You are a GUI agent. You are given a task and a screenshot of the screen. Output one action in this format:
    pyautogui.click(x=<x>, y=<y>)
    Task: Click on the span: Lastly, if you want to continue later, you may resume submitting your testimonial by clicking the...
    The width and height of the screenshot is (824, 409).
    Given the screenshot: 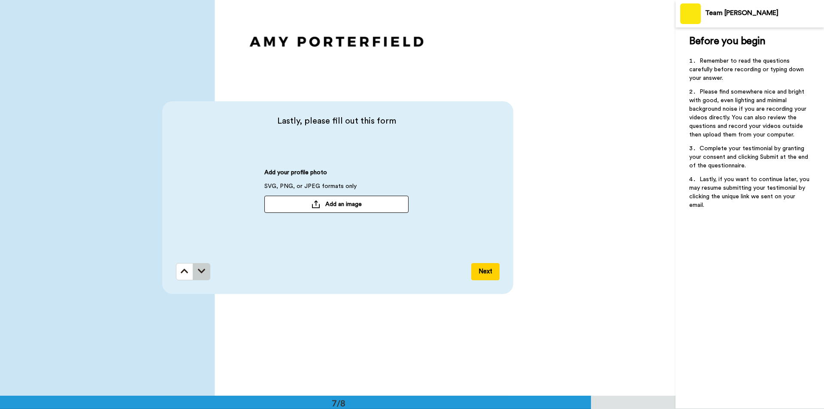 What is the action you would take?
    pyautogui.click(x=750, y=192)
    